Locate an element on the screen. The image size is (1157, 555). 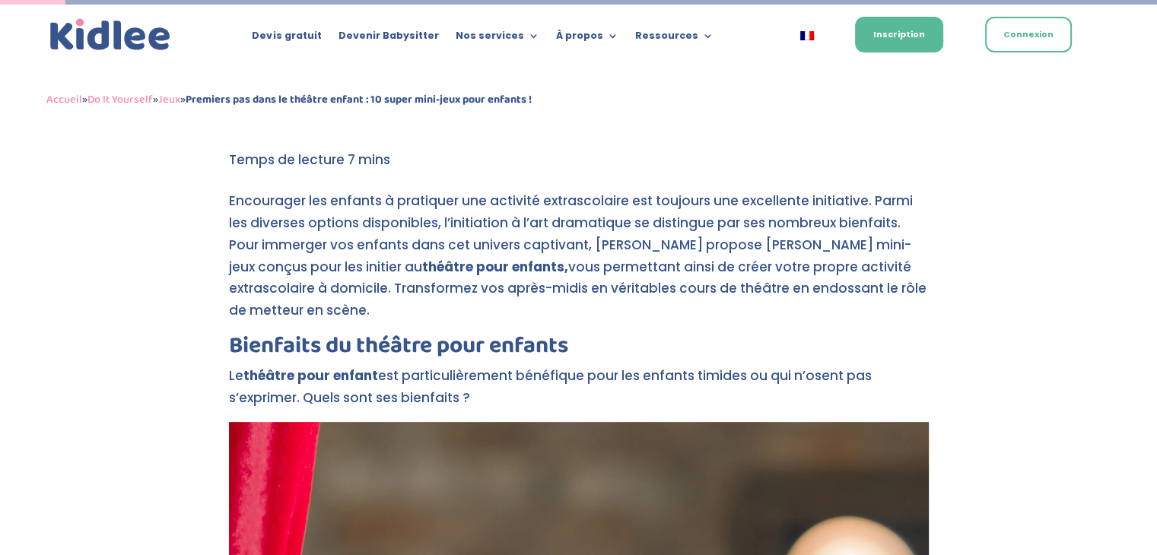
p: Le est particulièrement bénéfique pour les enfants timides ou qui n’osent pas s’exprimer. Quels s... is located at coordinates (579, 393).